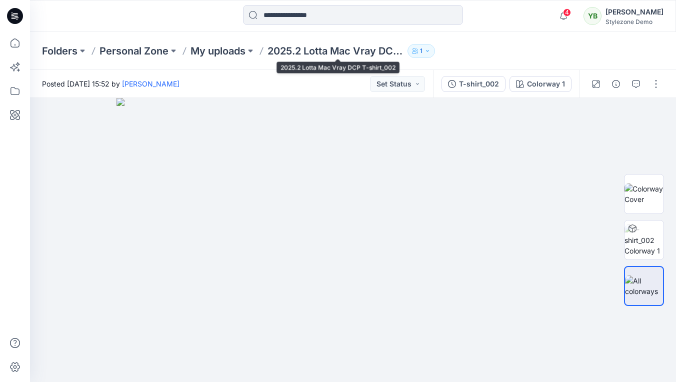  Describe the element at coordinates (567, 12) in the screenshot. I see `span: 4` at that location.